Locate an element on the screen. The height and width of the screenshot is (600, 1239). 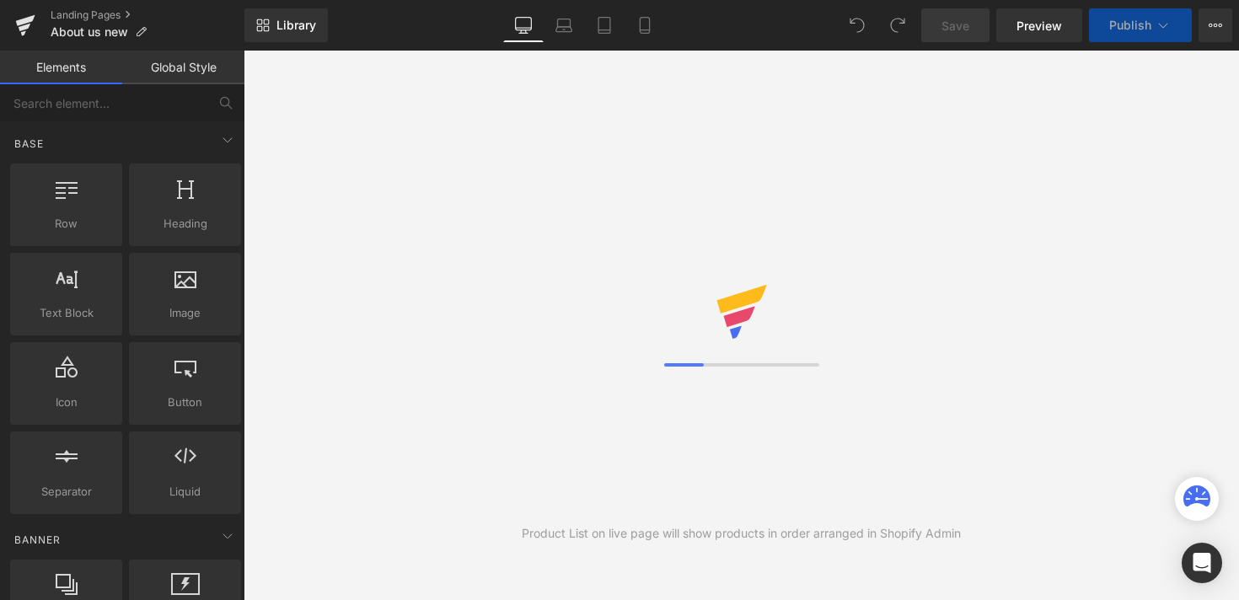
a: Landing Pages is located at coordinates (147, 15).